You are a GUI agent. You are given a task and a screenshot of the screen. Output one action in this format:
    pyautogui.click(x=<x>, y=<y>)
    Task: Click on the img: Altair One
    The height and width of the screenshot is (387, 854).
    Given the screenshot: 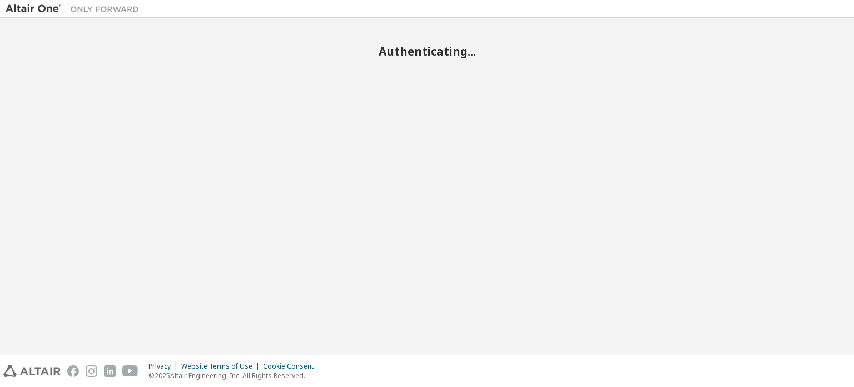 What is the action you would take?
    pyautogui.click(x=75, y=9)
    